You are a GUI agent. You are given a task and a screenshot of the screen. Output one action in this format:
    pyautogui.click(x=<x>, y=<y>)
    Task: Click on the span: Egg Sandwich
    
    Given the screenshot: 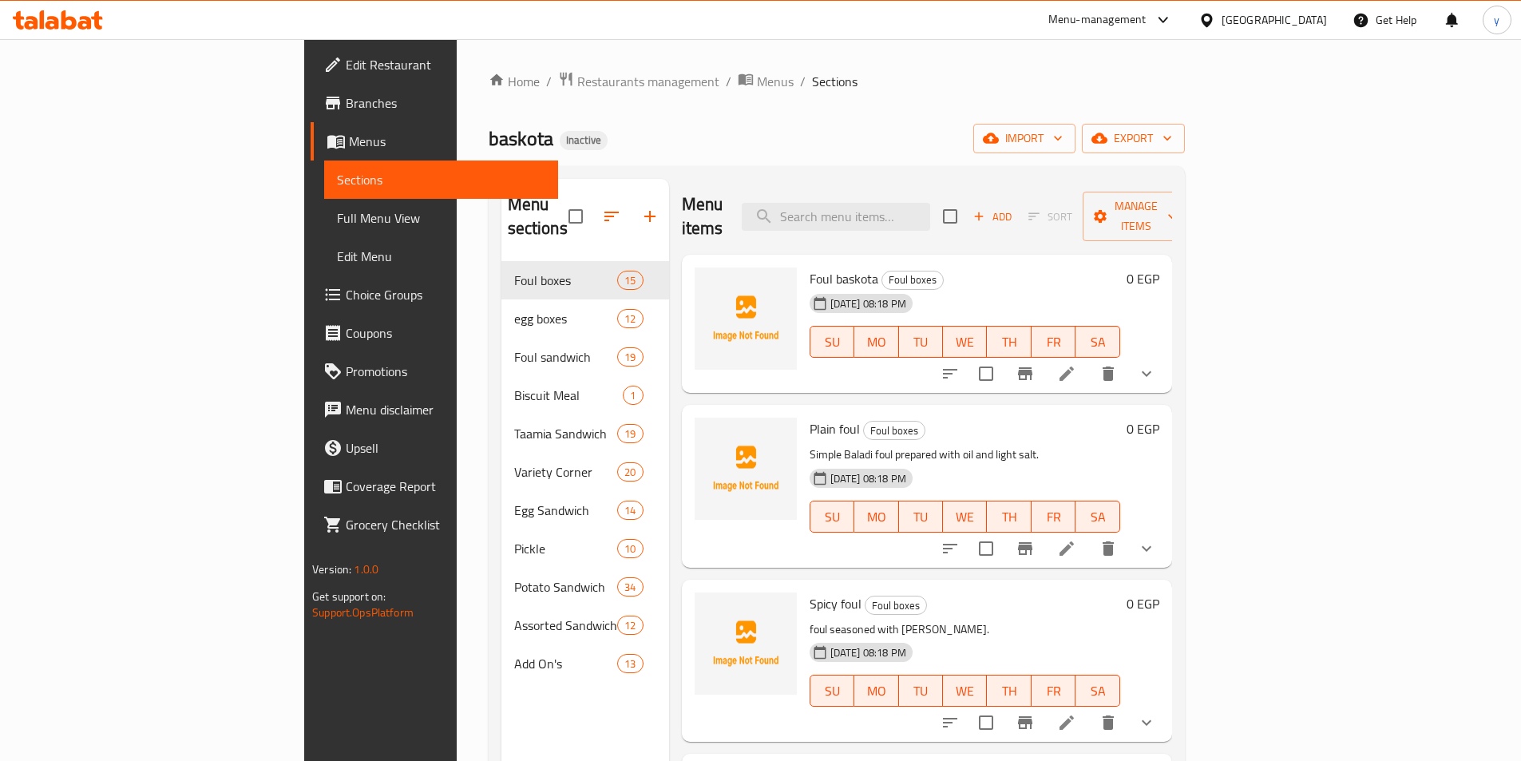 What is the action you would take?
    pyautogui.click(x=566, y=510)
    